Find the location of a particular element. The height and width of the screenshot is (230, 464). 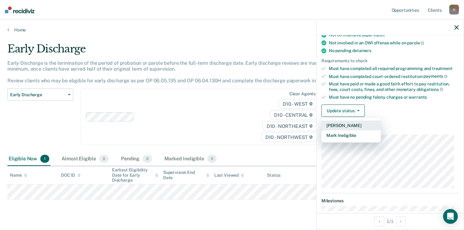

a: Home is located at coordinates (232, 30).